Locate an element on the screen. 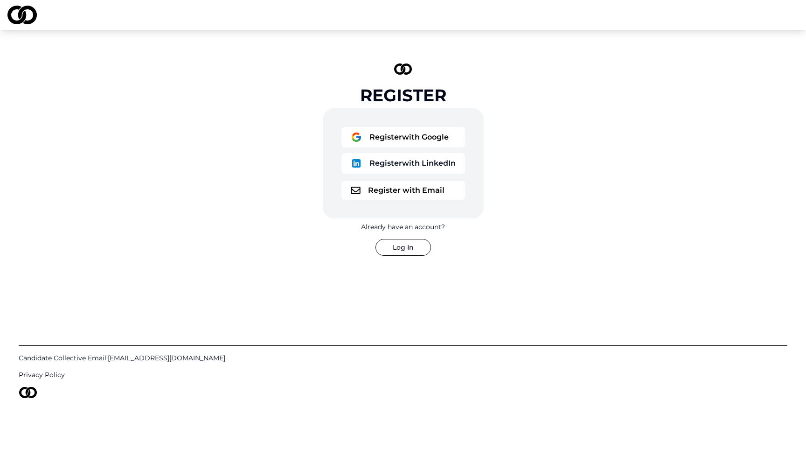  button: logoRegisterwith LinkedIn is located at coordinates (403, 163).